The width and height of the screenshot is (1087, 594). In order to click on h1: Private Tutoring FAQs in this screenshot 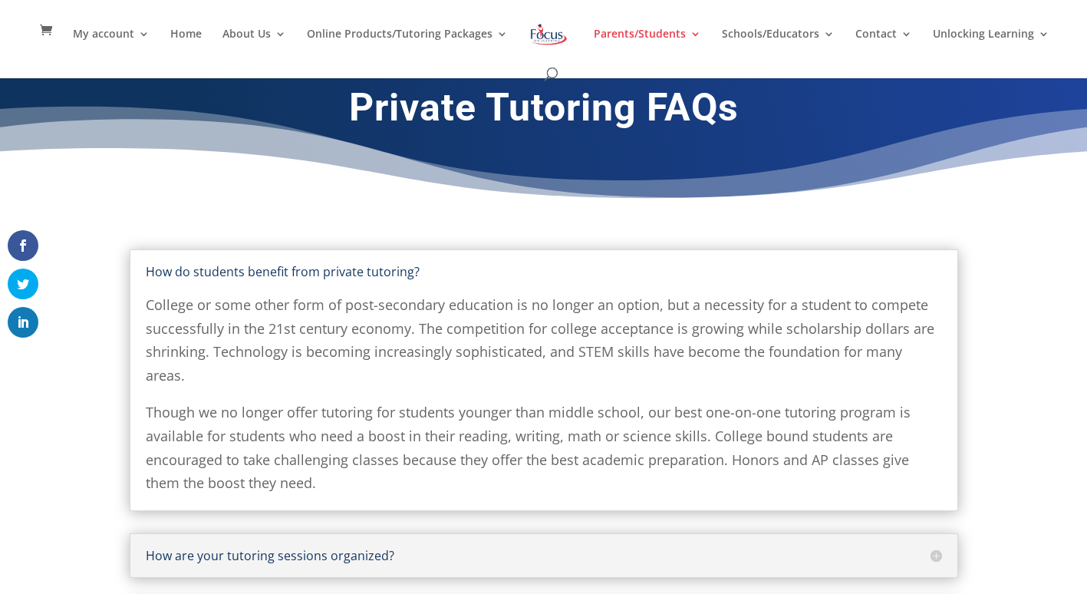, I will do `click(544, 111)`.